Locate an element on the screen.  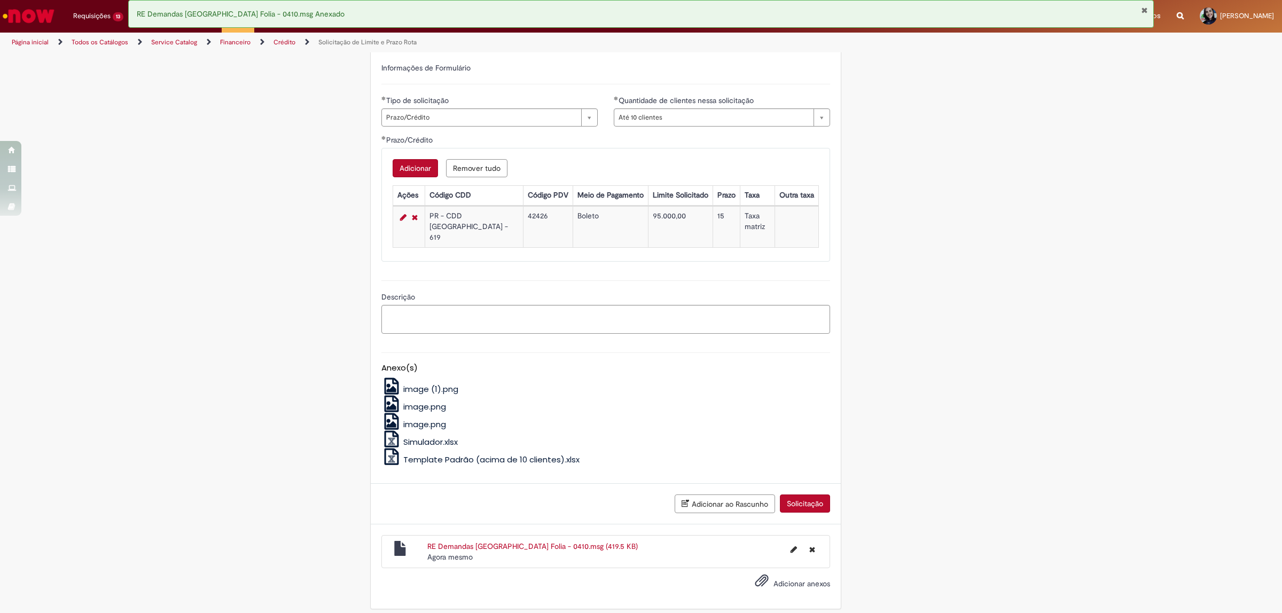
td: 42426 is located at coordinates (548, 227).